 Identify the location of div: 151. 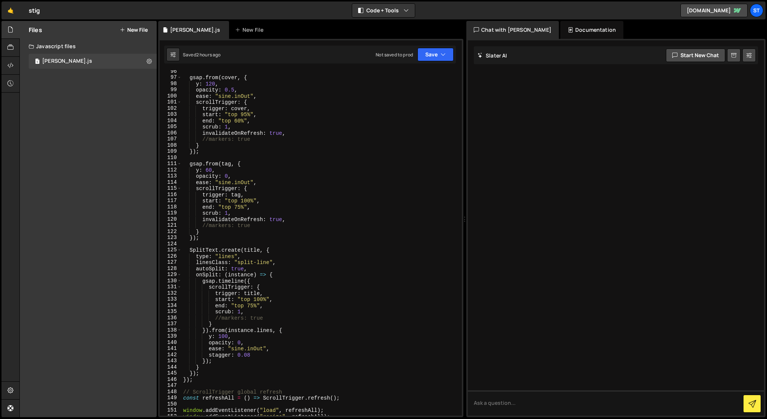
(170, 410).